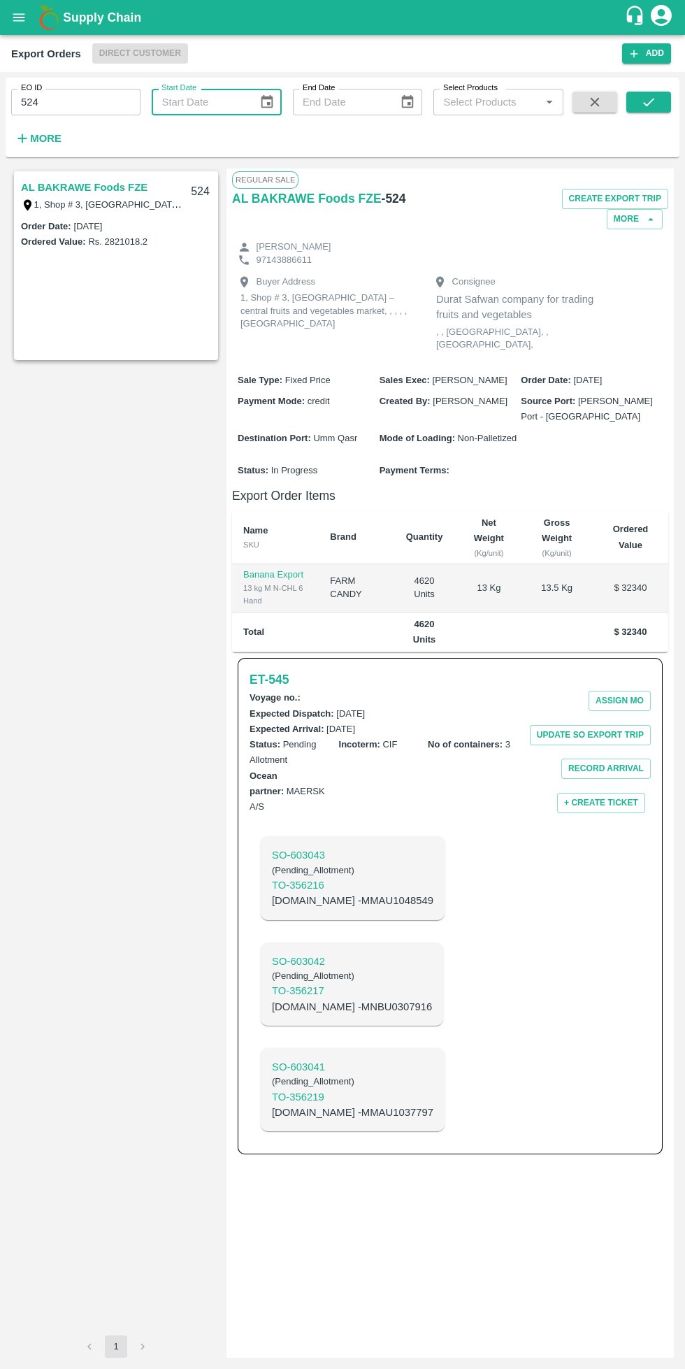 The width and height of the screenshot is (685, 1369). I want to click on td: FARM CANDY, so click(355, 588).